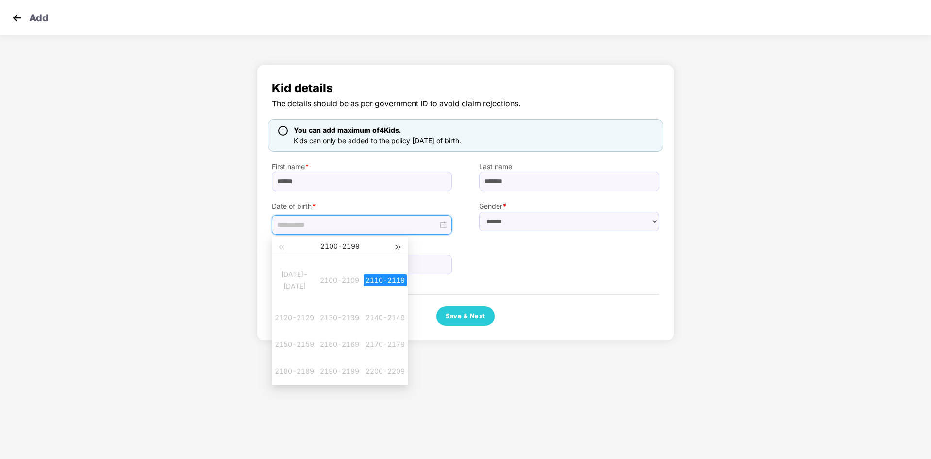 This screenshot has height=459, width=931. I want to click on span: You can add maximum of 4 Kids., so click(347, 130).